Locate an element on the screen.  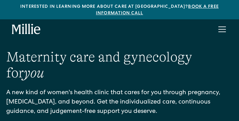
em: you is located at coordinates (34, 73).